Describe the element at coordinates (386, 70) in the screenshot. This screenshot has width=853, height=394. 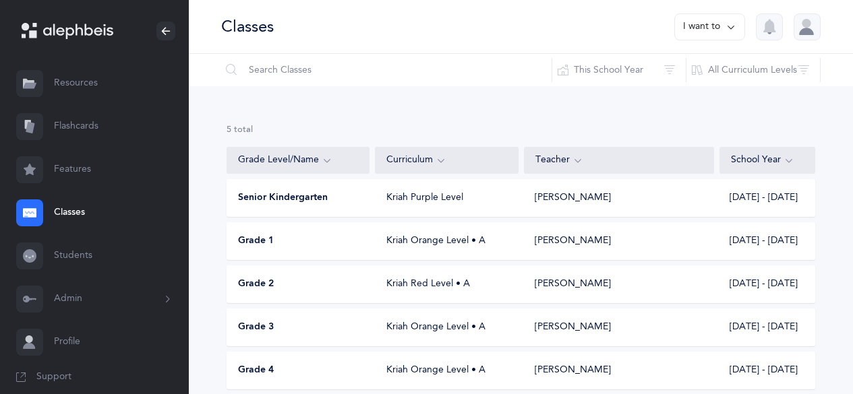
I see `input: Search Classes` at that location.